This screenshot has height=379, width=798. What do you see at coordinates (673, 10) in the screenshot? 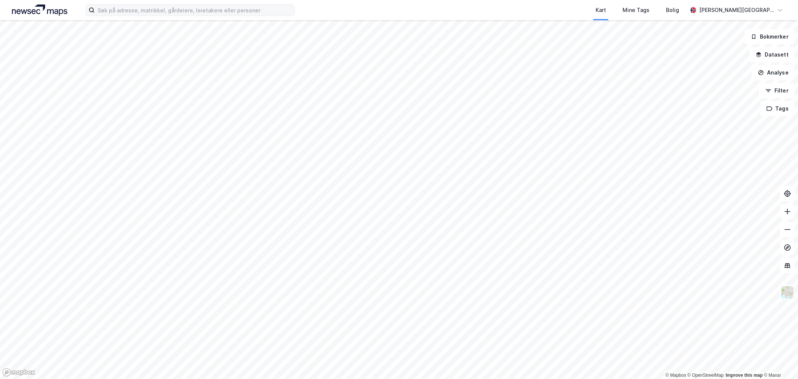
I see `div: Bolig` at bounding box center [673, 10].